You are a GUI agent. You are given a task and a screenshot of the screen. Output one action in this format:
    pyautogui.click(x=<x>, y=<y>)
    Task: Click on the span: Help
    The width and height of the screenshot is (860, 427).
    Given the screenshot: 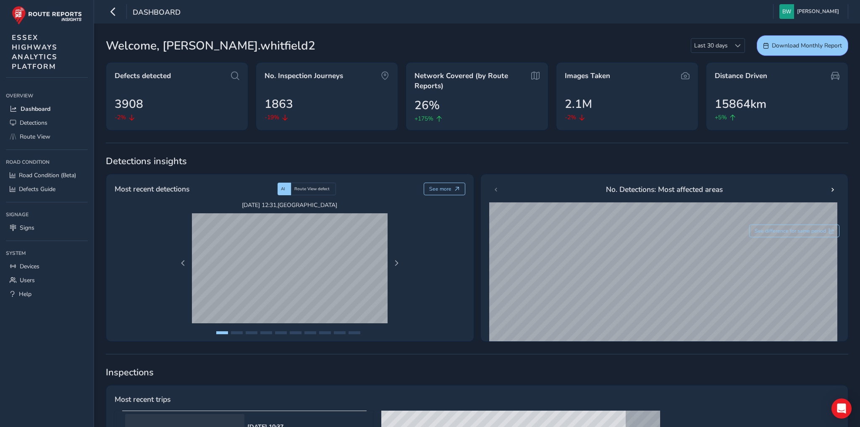 What is the action you would take?
    pyautogui.click(x=25, y=294)
    